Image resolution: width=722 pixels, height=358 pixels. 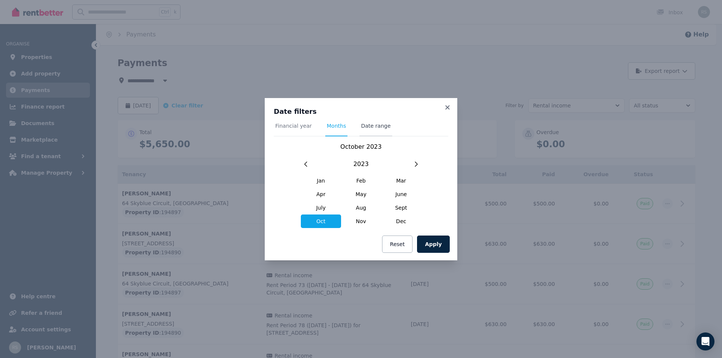 I want to click on span: Date range, so click(x=376, y=126).